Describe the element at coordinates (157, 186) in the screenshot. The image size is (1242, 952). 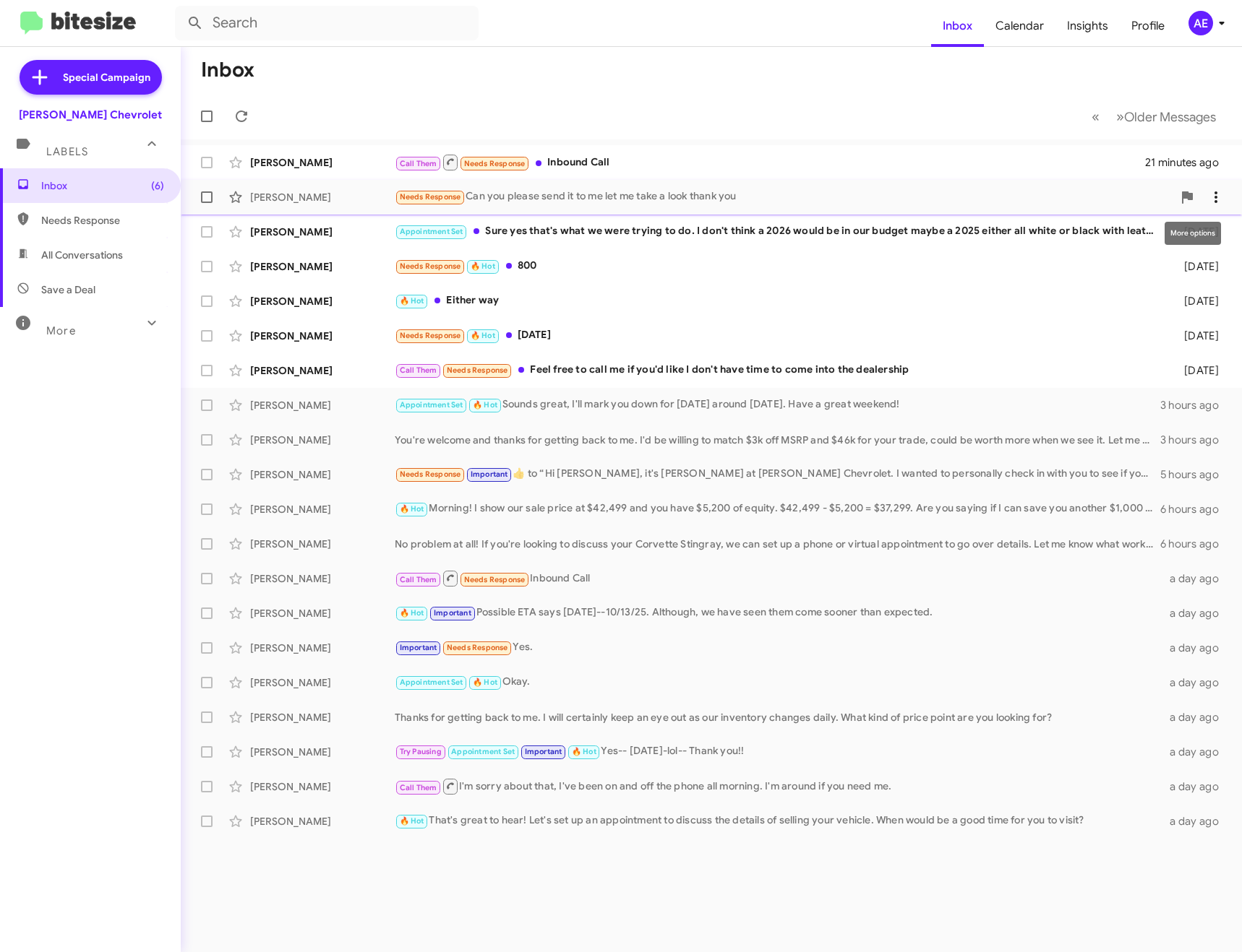
I see `span: (6)` at that location.